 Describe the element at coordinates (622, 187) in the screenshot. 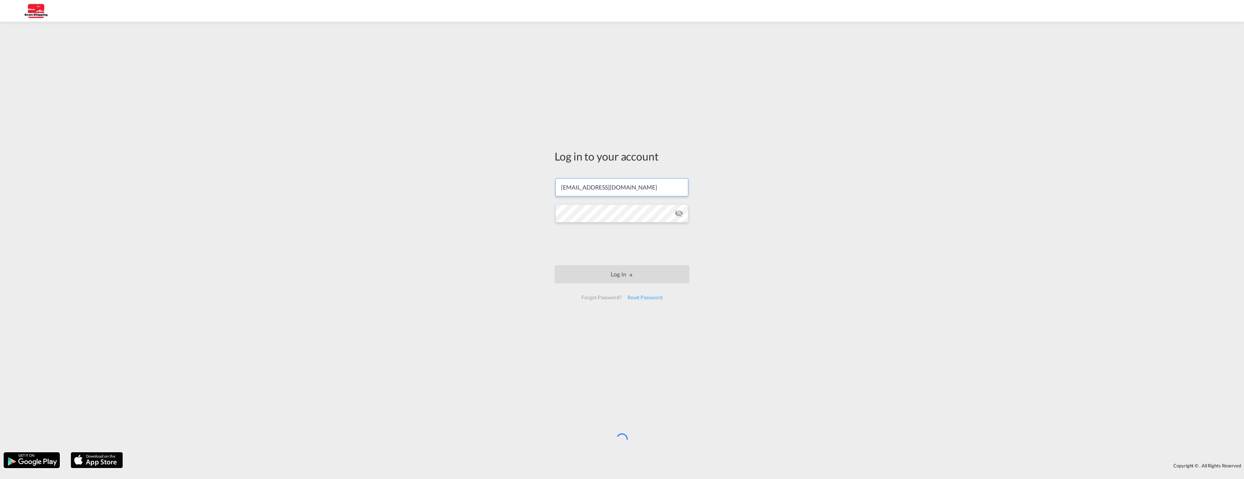

I see `input: Enter email/phone number` at that location.